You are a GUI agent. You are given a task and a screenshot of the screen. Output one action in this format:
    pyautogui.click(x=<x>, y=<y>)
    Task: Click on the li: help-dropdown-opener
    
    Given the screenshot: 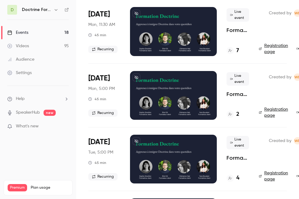 What is the action you would take?
    pyautogui.click(x=38, y=99)
    